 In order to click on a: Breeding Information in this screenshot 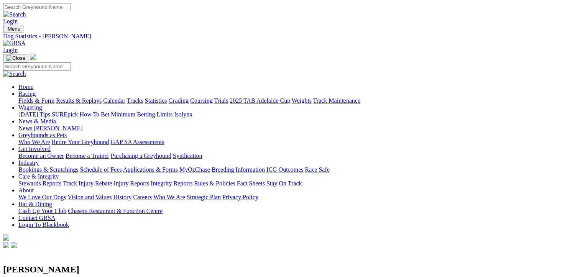, I will do `click(238, 170)`.